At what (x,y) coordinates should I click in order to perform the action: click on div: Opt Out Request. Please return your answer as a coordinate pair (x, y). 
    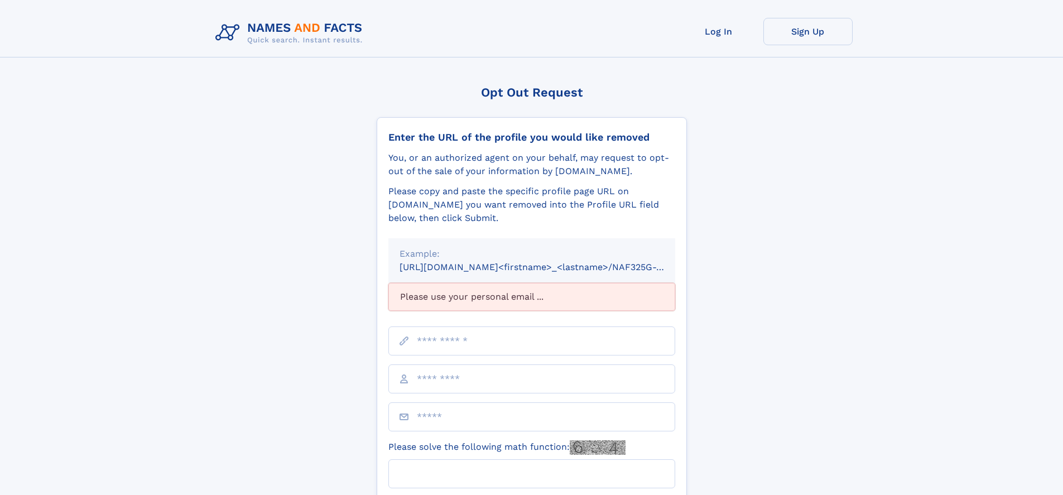
    Looking at the image, I should click on (532, 92).